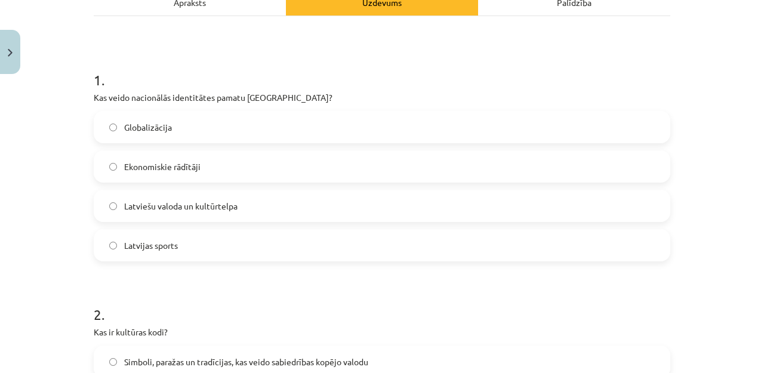 This screenshot has height=373, width=764. Describe the element at coordinates (113, 362) in the screenshot. I see `input: Simboli, paražas un tradīcijas, kas veido sabiedrības kopējo valodu` at that location.